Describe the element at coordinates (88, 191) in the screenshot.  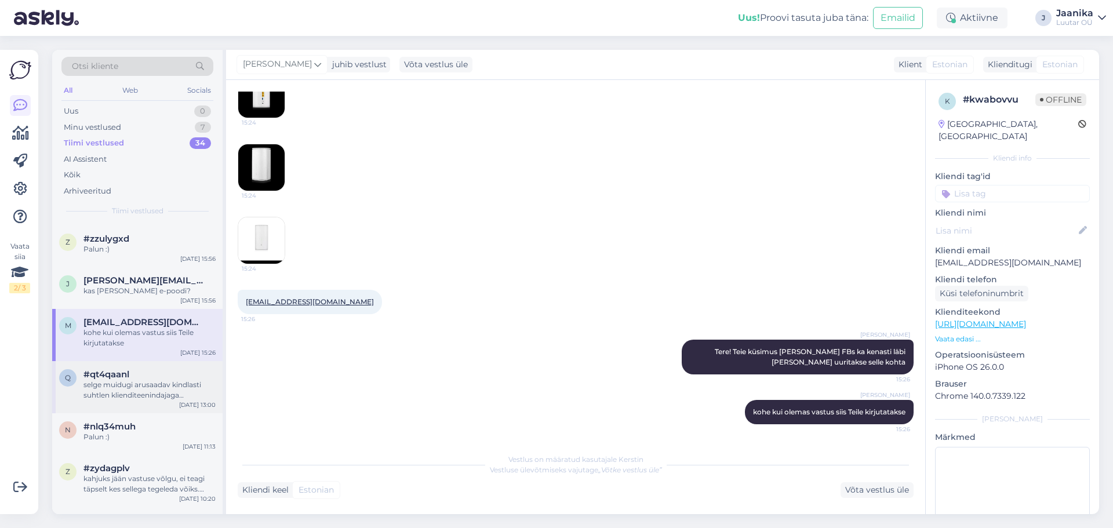
I see `div: Arhiveeritud` at that location.